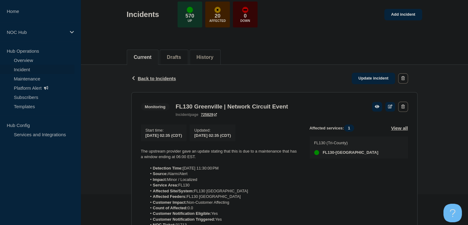 The image size is (468, 225). I want to click on p: Updated :, so click(212, 130).